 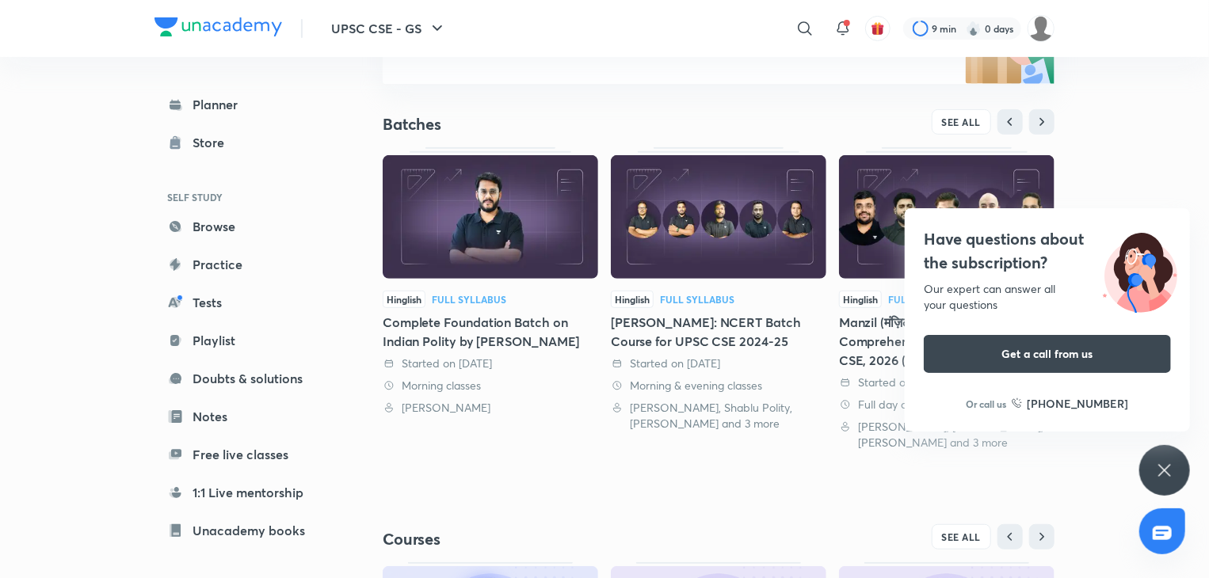 What do you see at coordinates (246, 227) in the screenshot?
I see `a: Browse` at bounding box center [246, 227].